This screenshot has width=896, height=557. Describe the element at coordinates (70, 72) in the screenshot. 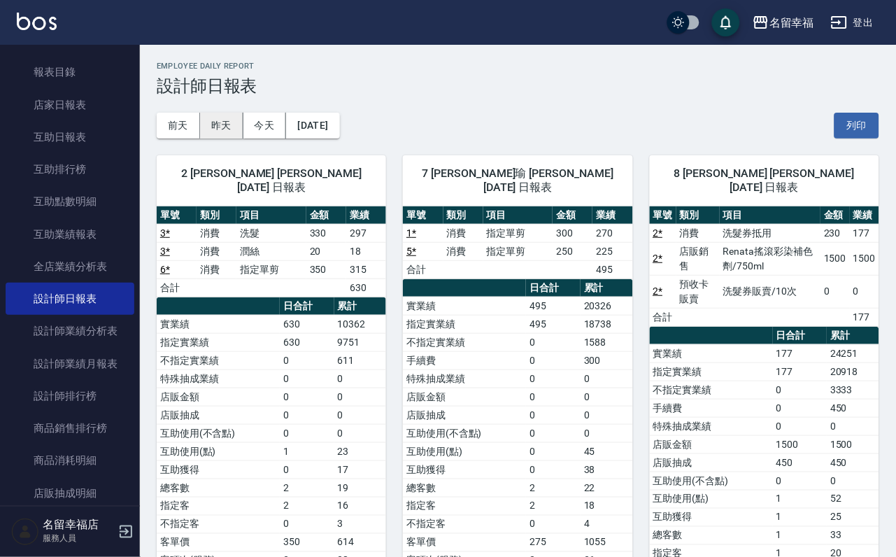

I see `a: 報表目錄` at that location.